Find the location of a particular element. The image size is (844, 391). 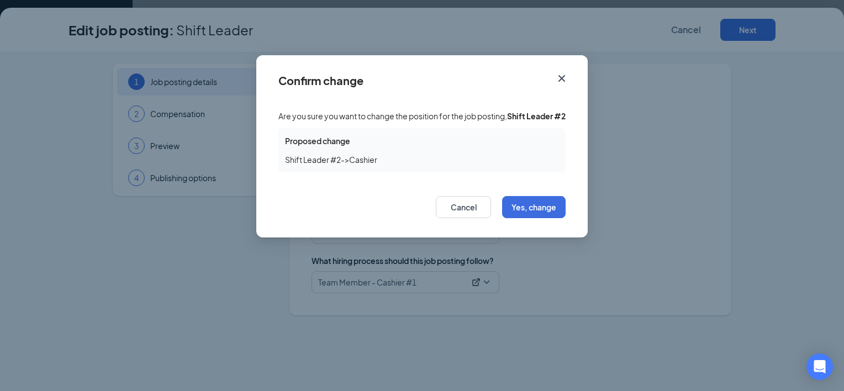

button: Cancel is located at coordinates (464, 207).